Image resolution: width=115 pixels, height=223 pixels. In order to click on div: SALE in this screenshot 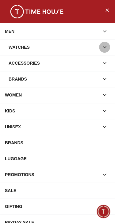, I will do `click(57, 190)`.